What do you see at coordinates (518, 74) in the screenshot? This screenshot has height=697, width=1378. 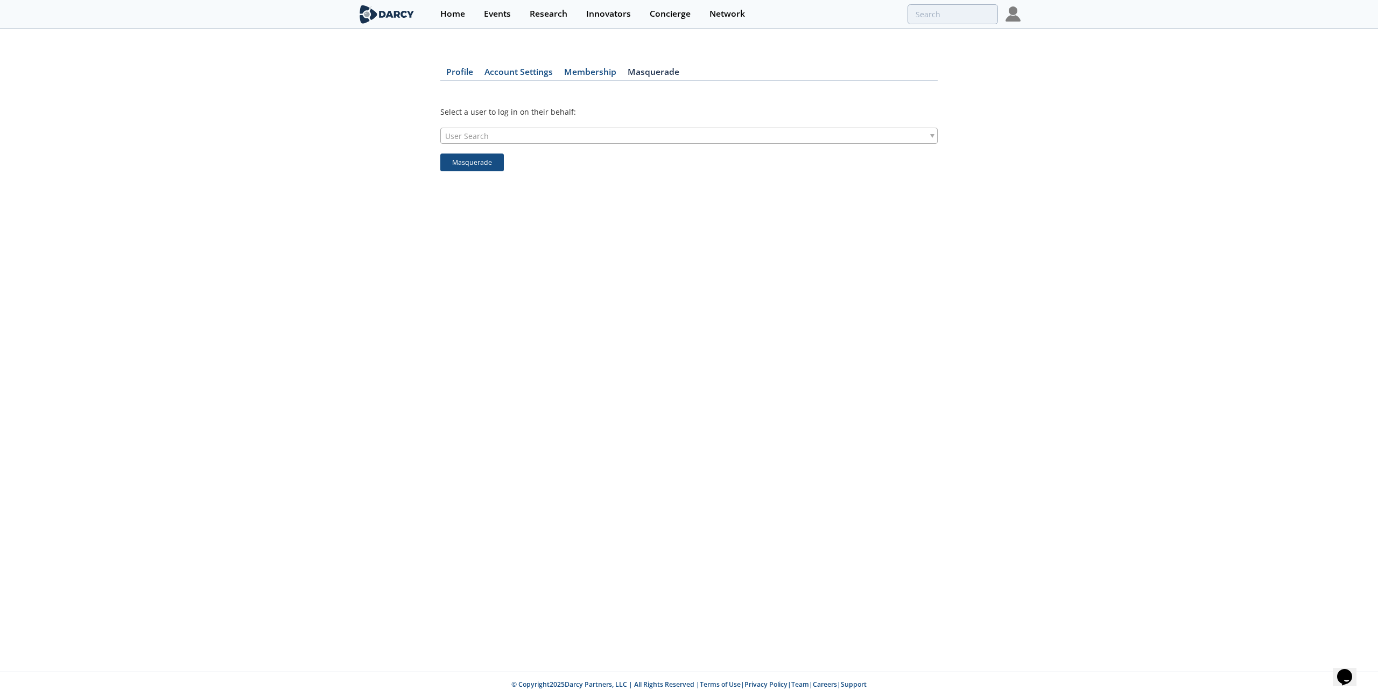 I see `a: Account Settings` at bounding box center [518, 74].